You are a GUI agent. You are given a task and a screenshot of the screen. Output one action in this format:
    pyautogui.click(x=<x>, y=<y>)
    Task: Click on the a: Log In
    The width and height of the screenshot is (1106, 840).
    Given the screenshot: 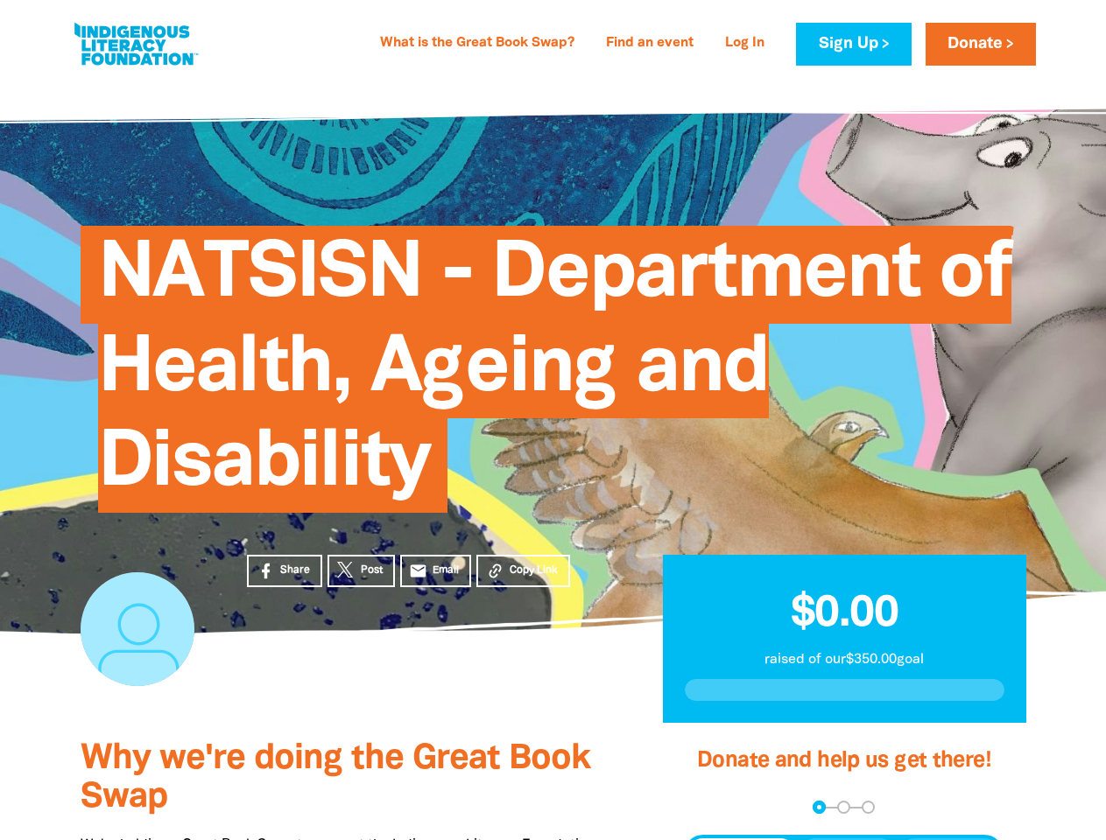 What is the action you would take?
    pyautogui.click(x=744, y=44)
    